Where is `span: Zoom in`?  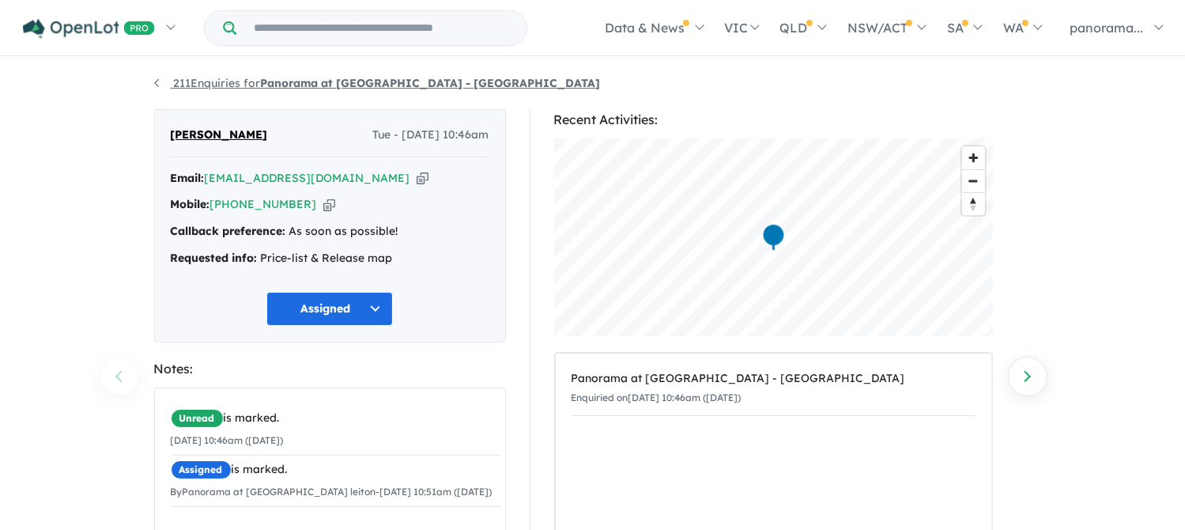
span: Zoom in is located at coordinates (973, 157).